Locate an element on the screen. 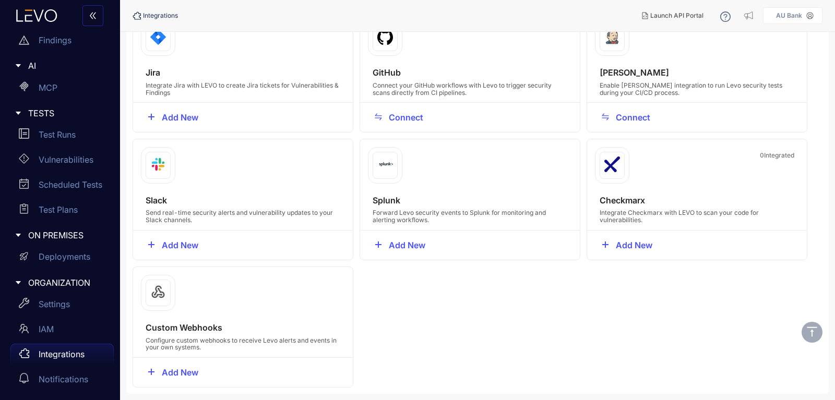  p: Notifications is located at coordinates (63, 380).